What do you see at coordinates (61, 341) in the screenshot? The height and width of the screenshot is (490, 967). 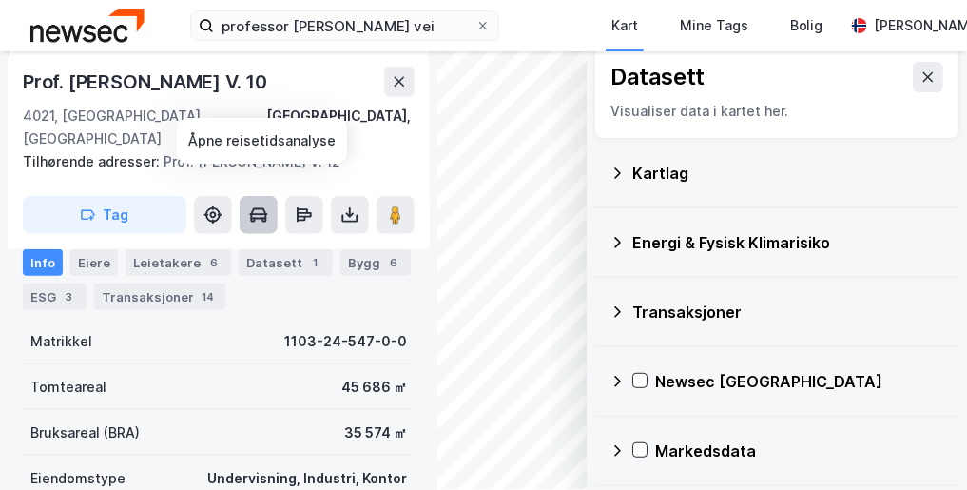 I see `div: Matrikkel` at bounding box center [61, 341].